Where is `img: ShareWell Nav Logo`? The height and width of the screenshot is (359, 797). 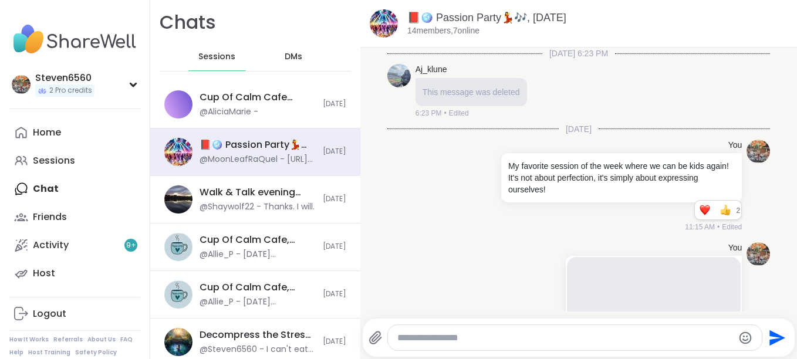
img: ShareWell Nav Logo is located at coordinates (75, 39).